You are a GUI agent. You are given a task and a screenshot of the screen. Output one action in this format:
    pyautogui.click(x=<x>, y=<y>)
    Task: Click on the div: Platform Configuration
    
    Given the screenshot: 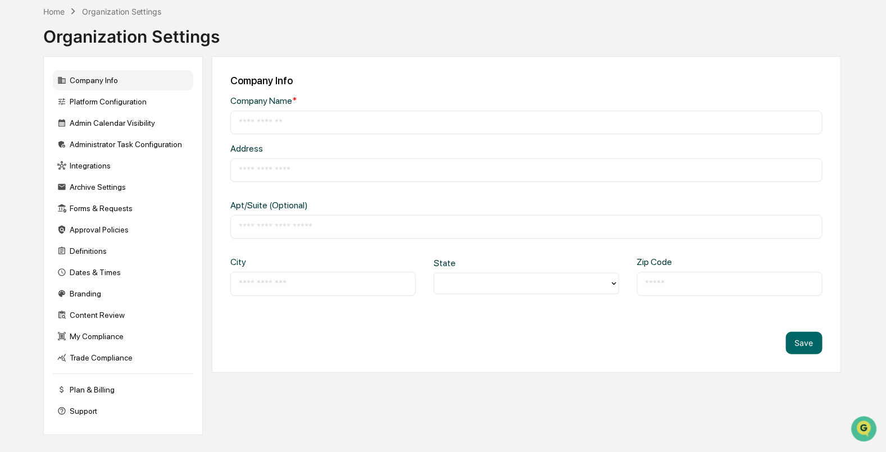 What is the action you would take?
    pyautogui.click(x=123, y=102)
    